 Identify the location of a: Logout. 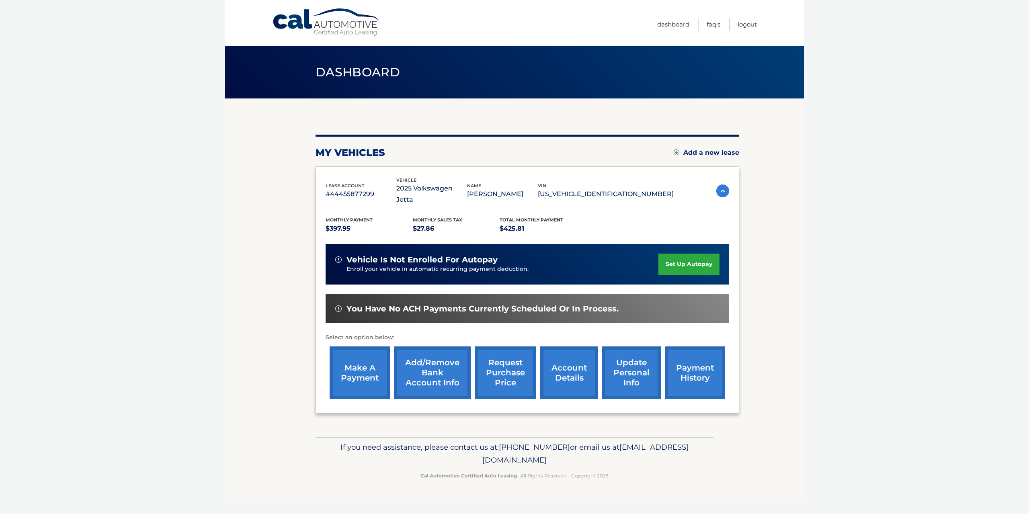
(747, 24).